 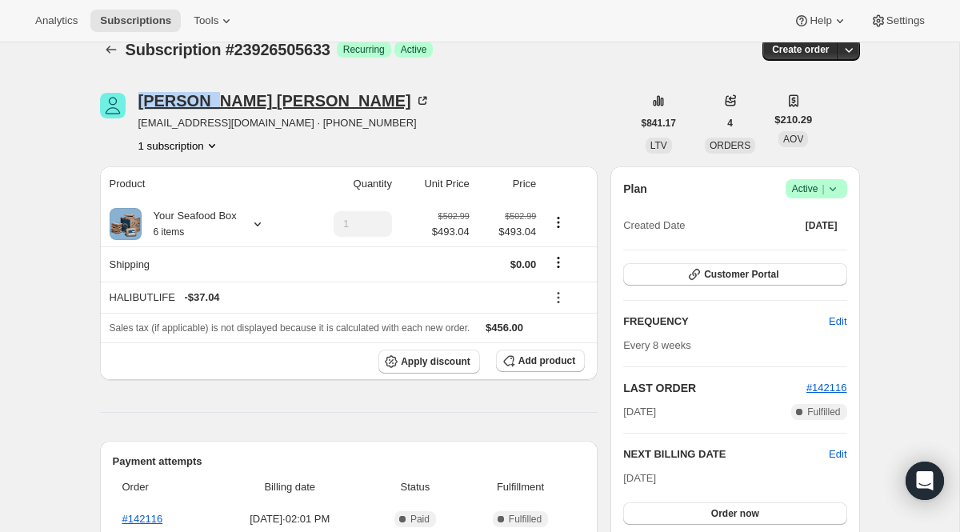 I want to click on span: Analytics, so click(x=56, y=21).